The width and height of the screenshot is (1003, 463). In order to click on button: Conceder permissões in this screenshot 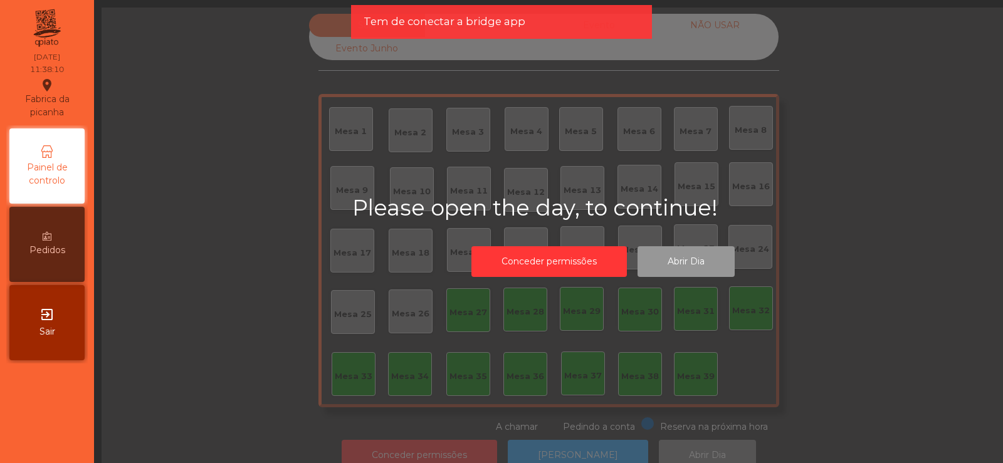, I will do `click(549, 261)`.